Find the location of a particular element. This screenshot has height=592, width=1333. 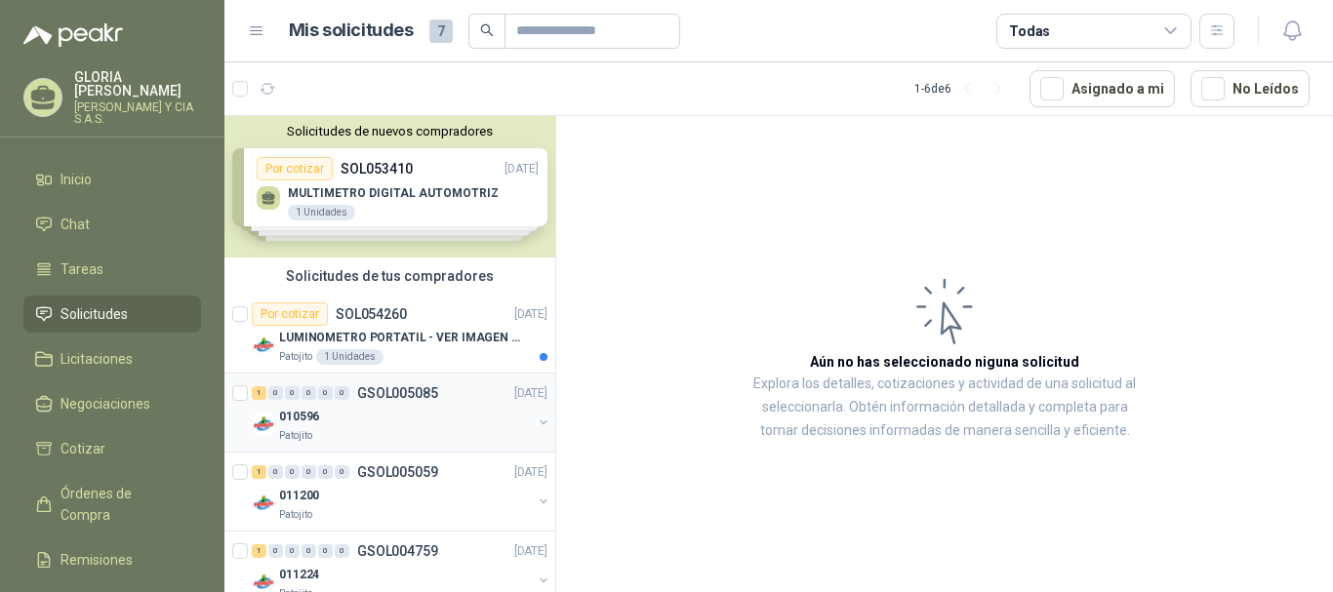

p: GSOL004759 is located at coordinates (397, 551).